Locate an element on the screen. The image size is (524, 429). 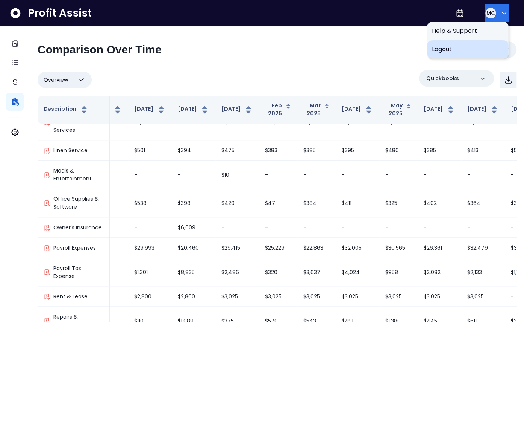
td: $398 is located at coordinates (194, 203).